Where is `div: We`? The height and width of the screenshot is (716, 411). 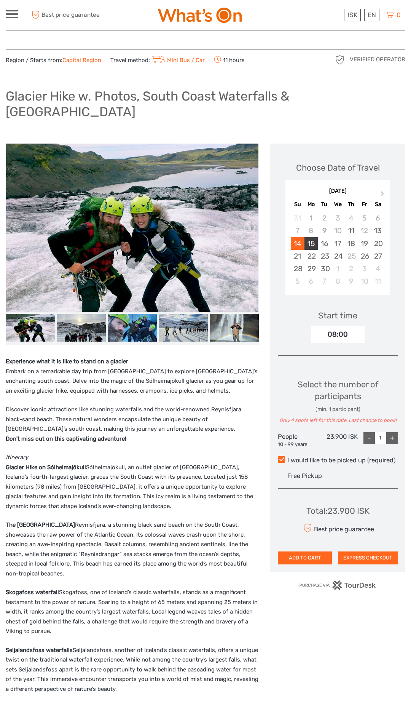 div: We is located at coordinates (338, 204).